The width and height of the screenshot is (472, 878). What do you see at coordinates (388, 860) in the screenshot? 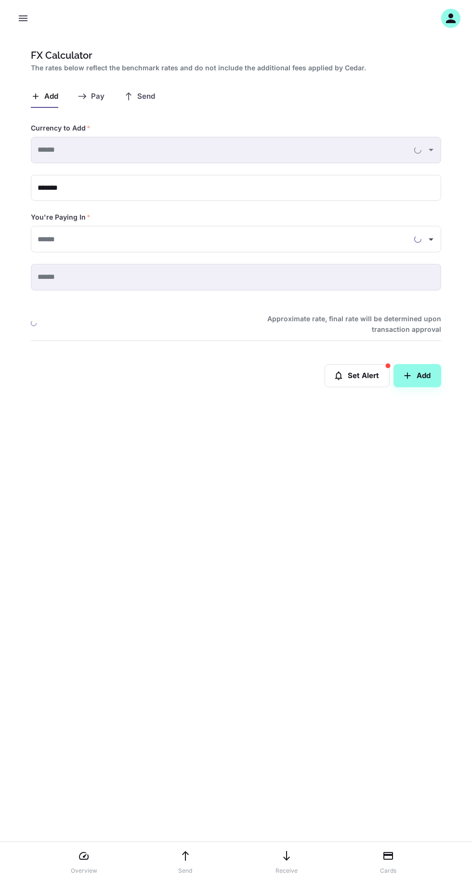
I see `a: Cards` at bounding box center [388, 860].